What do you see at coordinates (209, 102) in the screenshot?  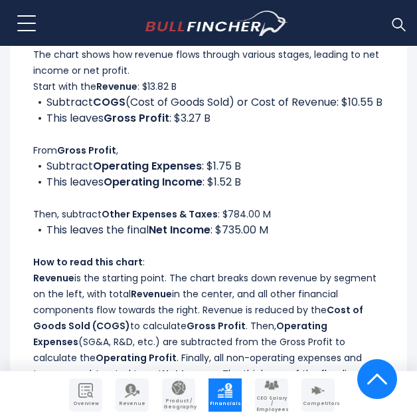 I see `li: Subtract (Cost of Goods Sold) or Cost of Revenue: $10.55 B` at bounding box center [209, 102].